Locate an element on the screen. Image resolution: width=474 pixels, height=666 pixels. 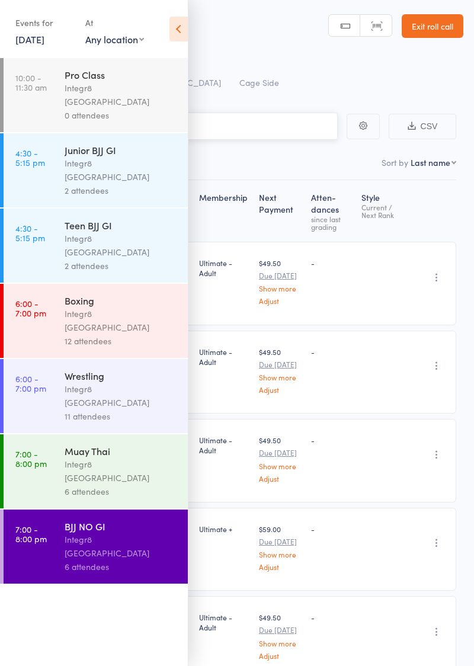
div: Teen BJJ GI is located at coordinates (121, 225).